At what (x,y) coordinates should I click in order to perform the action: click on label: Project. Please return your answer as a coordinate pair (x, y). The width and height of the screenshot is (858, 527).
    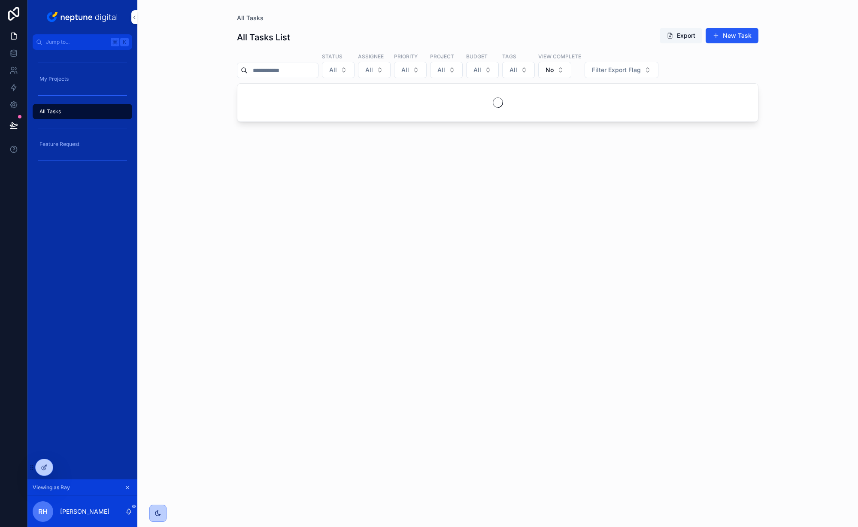
    Looking at the image, I should click on (442, 56).